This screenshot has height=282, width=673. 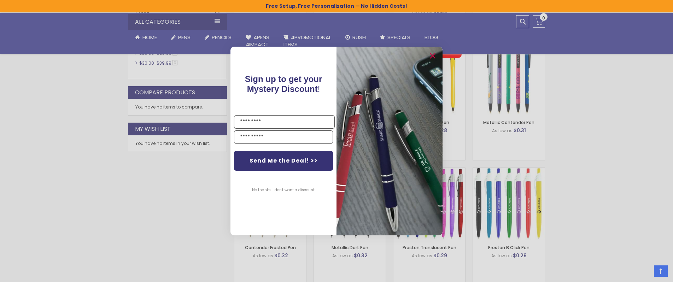 I want to click on button: No thanks, I don't want a discount., so click(x=283, y=190).